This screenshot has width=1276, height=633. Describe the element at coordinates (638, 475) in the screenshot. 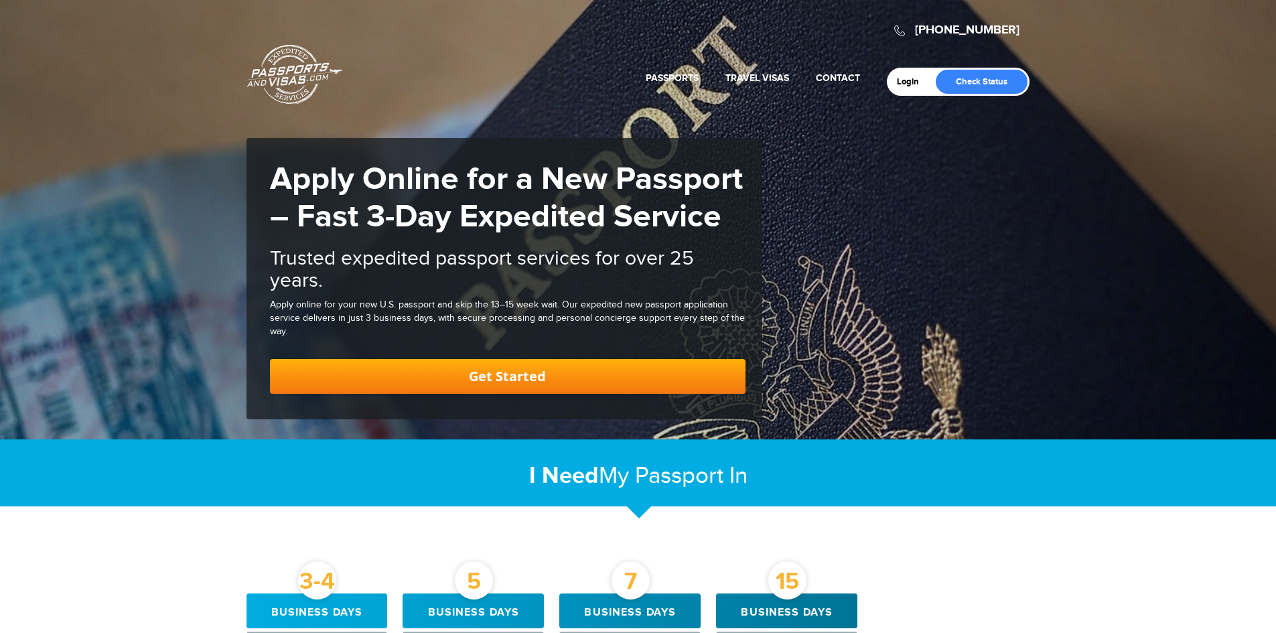

I see `h2: My` at that location.